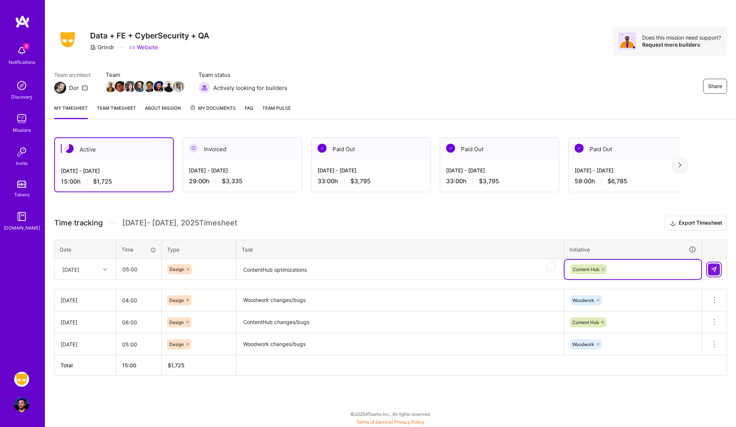 This screenshot has height=427, width=736. Describe the element at coordinates (26, 46) in the screenshot. I see `span: 6` at that location.